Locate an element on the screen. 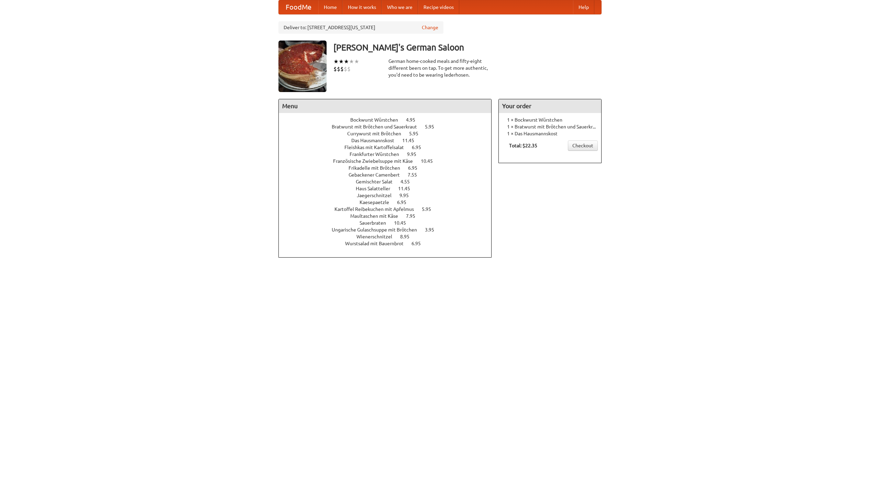 The width and height of the screenshot is (880, 486). span: 7.55 is located at coordinates (415, 175).